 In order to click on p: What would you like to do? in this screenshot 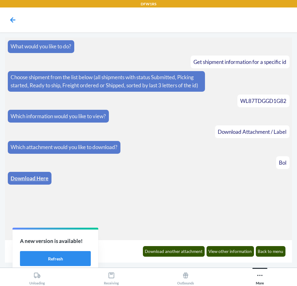, I will do `click(41, 46)`.